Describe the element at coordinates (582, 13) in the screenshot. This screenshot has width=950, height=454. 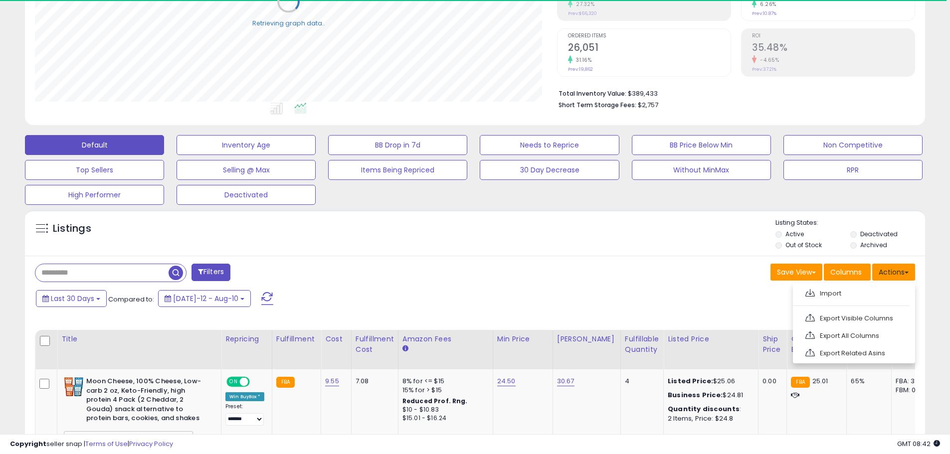
I see `small: Prev: $66,320` at that location.